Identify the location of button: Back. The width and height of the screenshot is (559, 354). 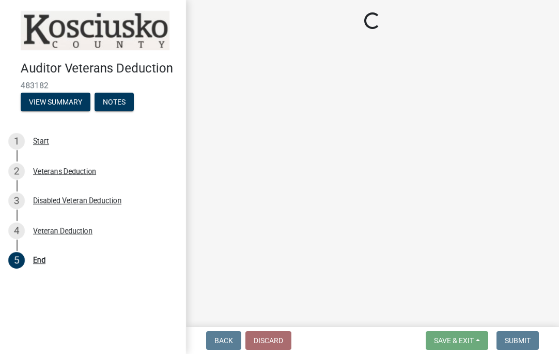
(224, 340).